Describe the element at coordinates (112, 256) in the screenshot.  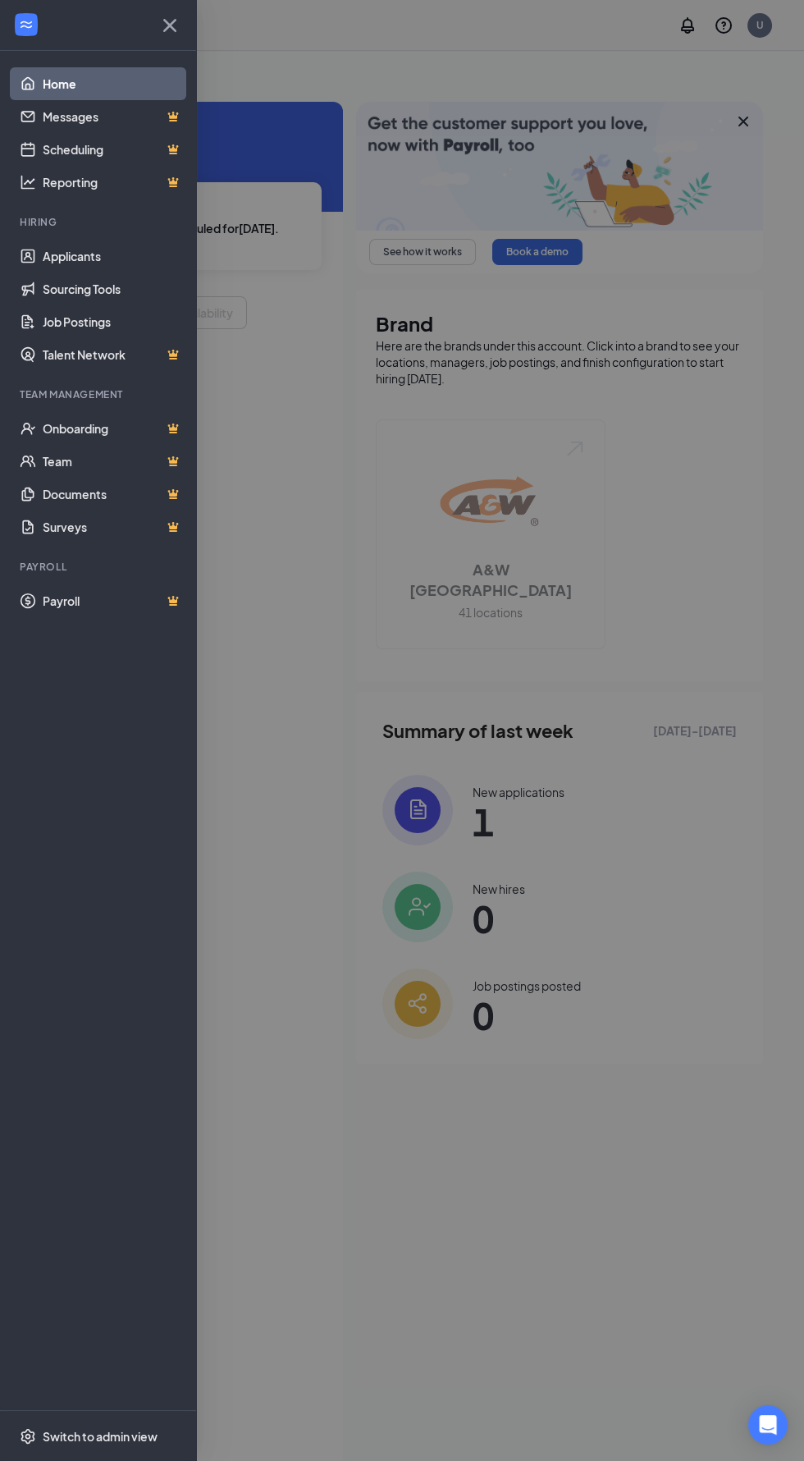
I see `a: Applicants` at that location.